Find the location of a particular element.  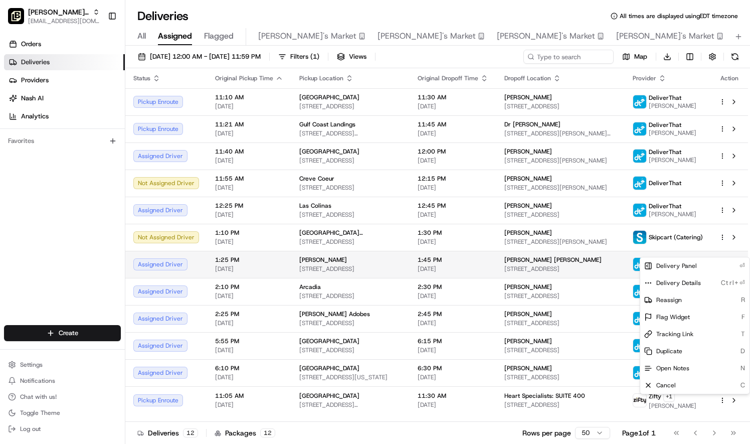

span: 2:25 PM is located at coordinates (249, 314).